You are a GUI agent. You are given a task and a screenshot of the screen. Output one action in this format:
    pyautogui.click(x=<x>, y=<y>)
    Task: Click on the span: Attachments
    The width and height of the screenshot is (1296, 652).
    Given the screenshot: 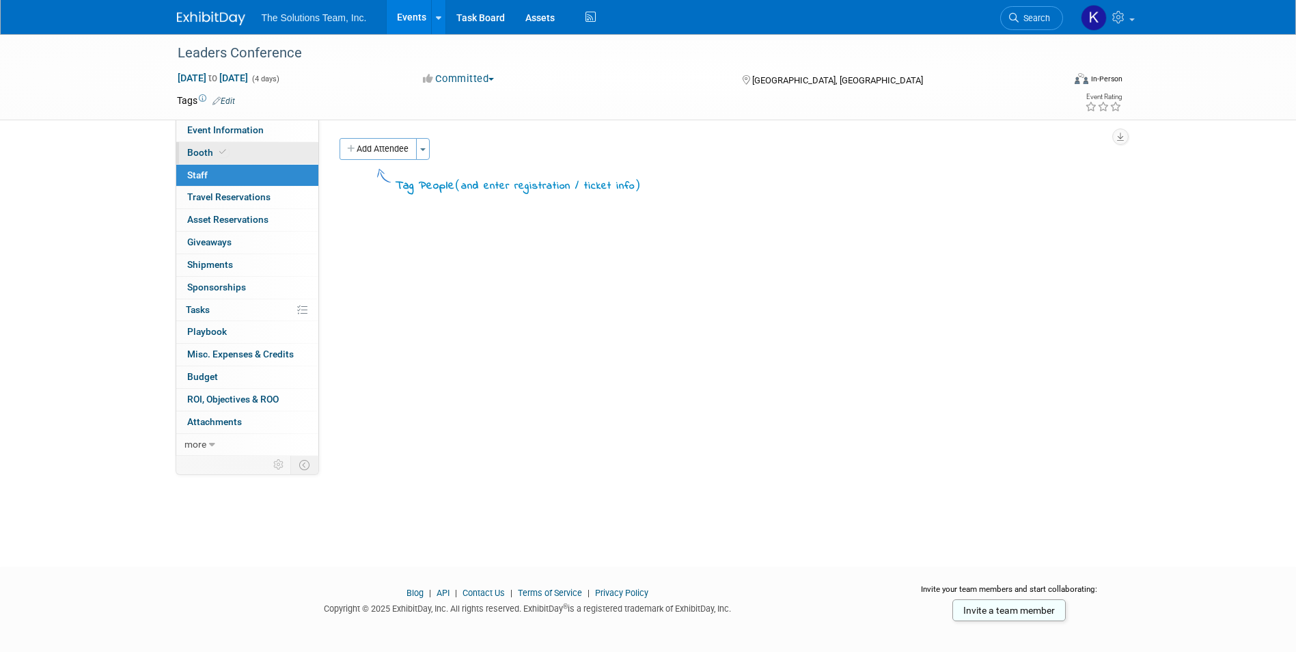 What is the action you would take?
    pyautogui.click(x=214, y=421)
    